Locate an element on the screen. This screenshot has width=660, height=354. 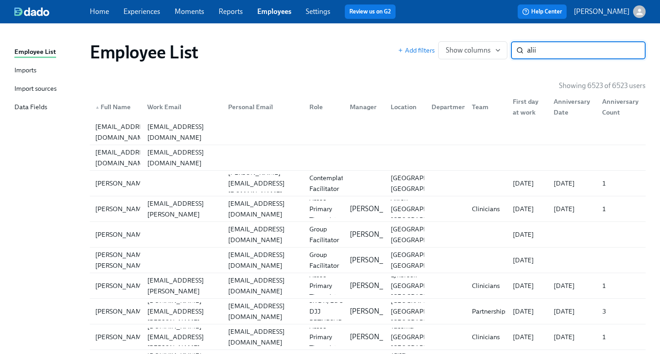
button: Help Center is located at coordinates (542, 12).